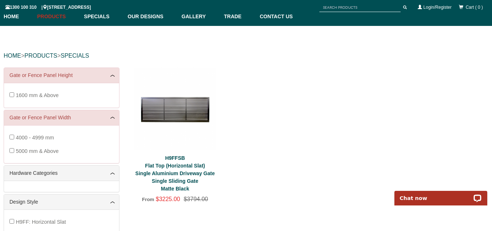 The height and width of the screenshot is (231, 492). What do you see at coordinates (199, 16) in the screenshot?
I see `a: Gallery` at bounding box center [199, 16].